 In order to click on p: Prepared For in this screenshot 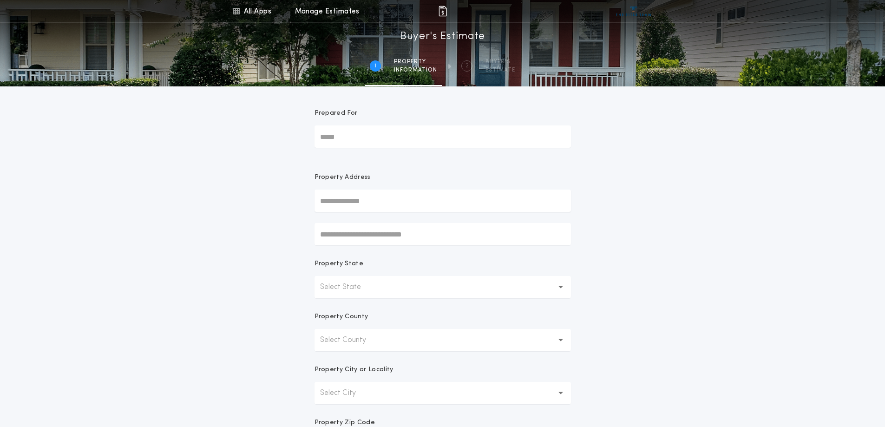, I will do `click(336, 113)`.